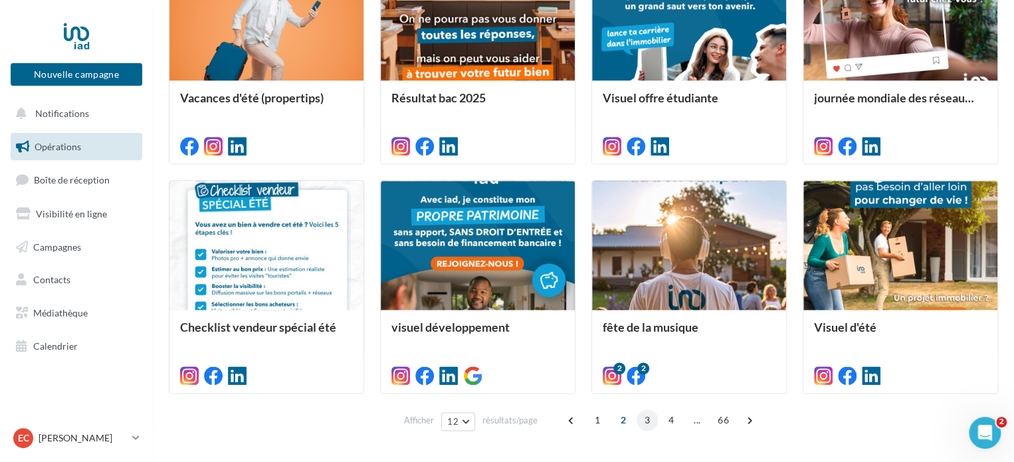 The image size is (1014, 462). What do you see at coordinates (55, 346) in the screenshot?
I see `span: Calendrier` at bounding box center [55, 346].